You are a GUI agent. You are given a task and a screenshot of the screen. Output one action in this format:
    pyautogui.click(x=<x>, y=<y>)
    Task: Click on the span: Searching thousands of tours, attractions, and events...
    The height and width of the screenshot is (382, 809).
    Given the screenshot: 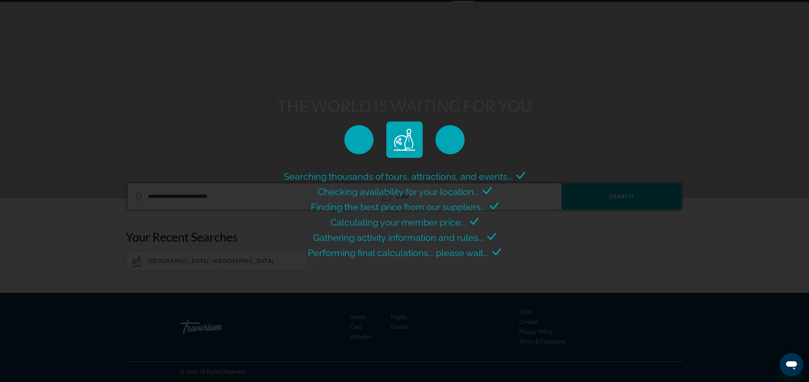 What is the action you would take?
    pyautogui.click(x=398, y=177)
    